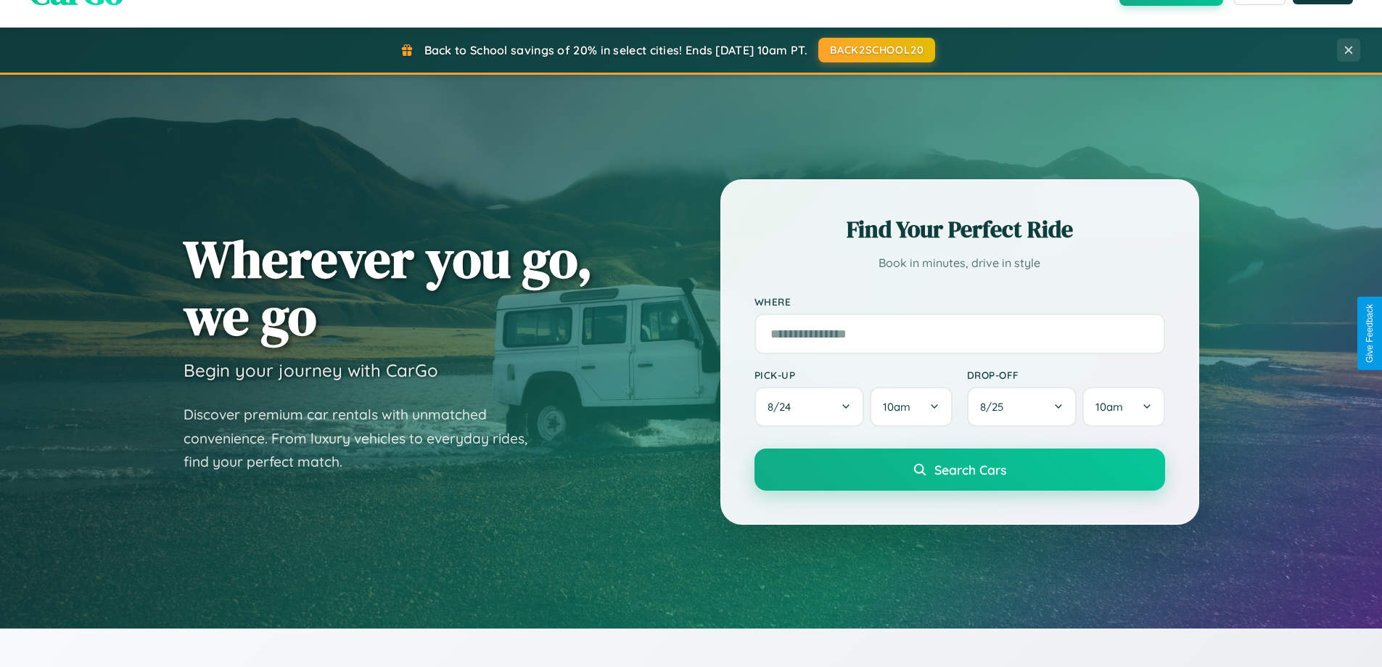 This screenshot has width=1382, height=667. Describe the element at coordinates (853, 374) in the screenshot. I see `label: Pick-up` at that location.